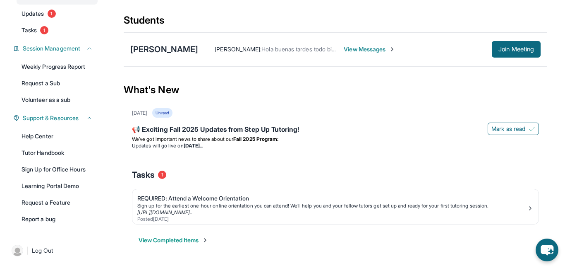  I want to click on div: Unread, so click(162, 113).